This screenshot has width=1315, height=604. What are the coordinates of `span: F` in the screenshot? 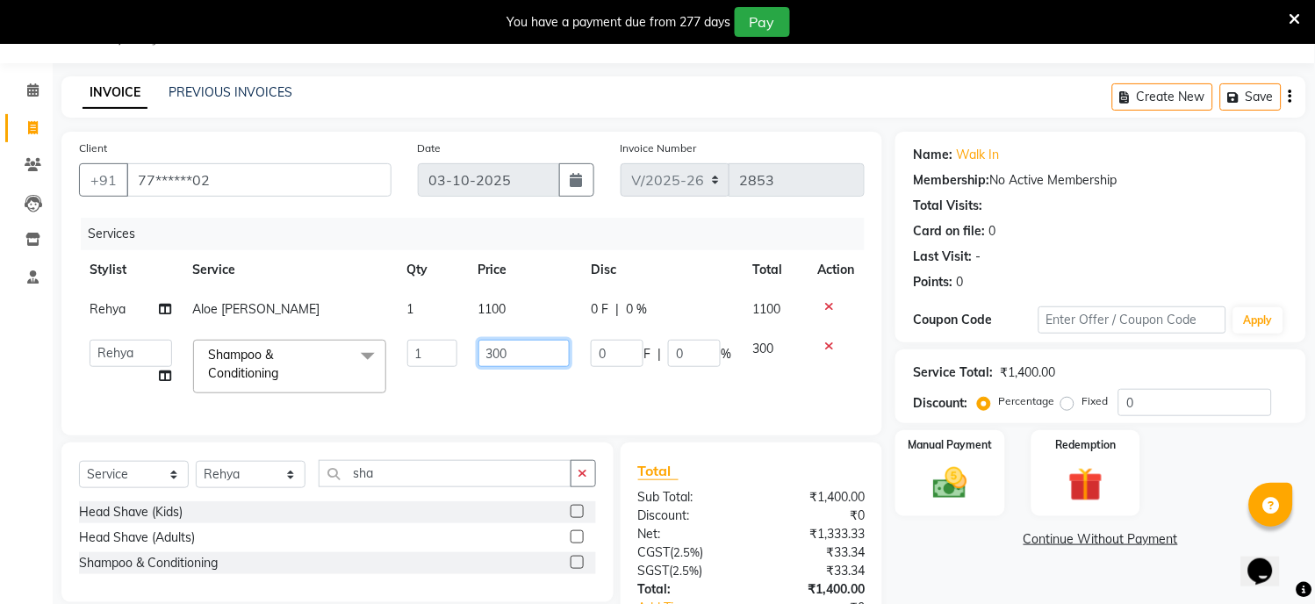 It's located at (647, 354).